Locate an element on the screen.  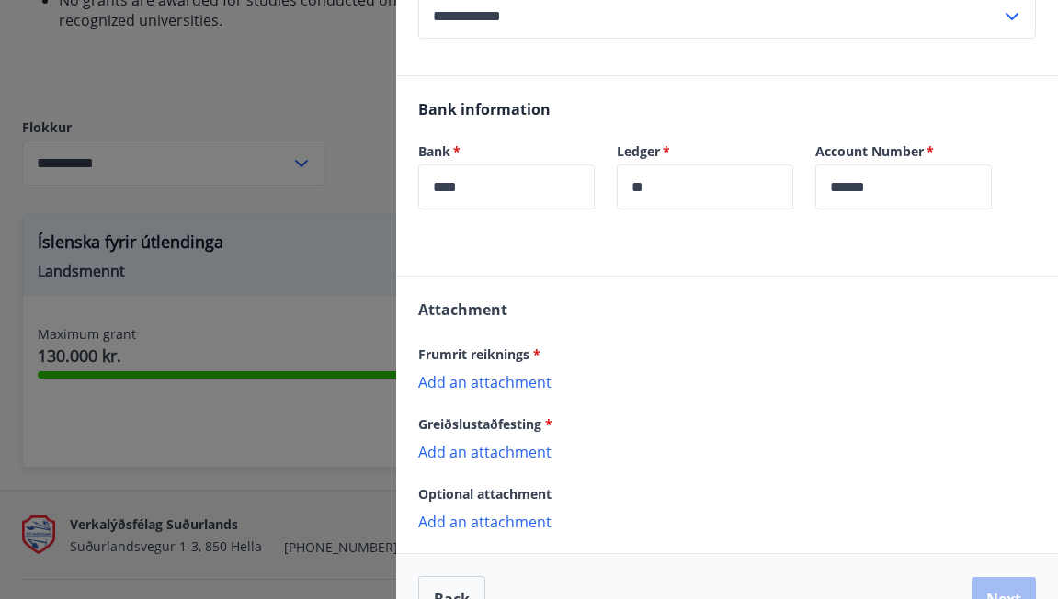
label: Ledger is located at coordinates (705, 152).